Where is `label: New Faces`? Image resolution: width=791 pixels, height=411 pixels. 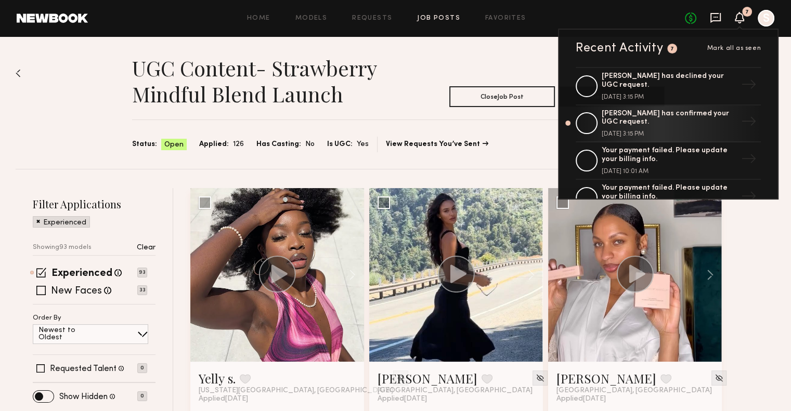 label: New Faces is located at coordinates (76, 292).